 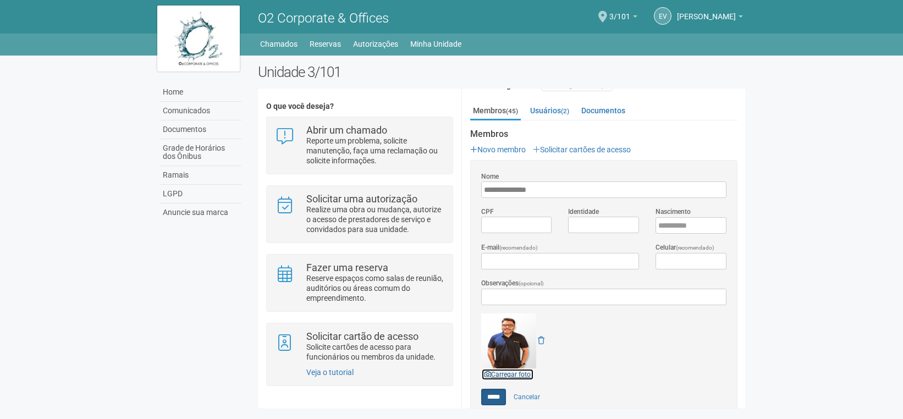 What do you see at coordinates (279, 44) in the screenshot?
I see `a: Chamados` at bounding box center [279, 44].